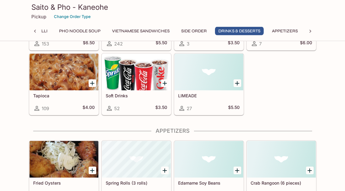 The image size is (345, 191). What do you see at coordinates (39, 16) in the screenshot?
I see `p: Pickup` at bounding box center [39, 16].